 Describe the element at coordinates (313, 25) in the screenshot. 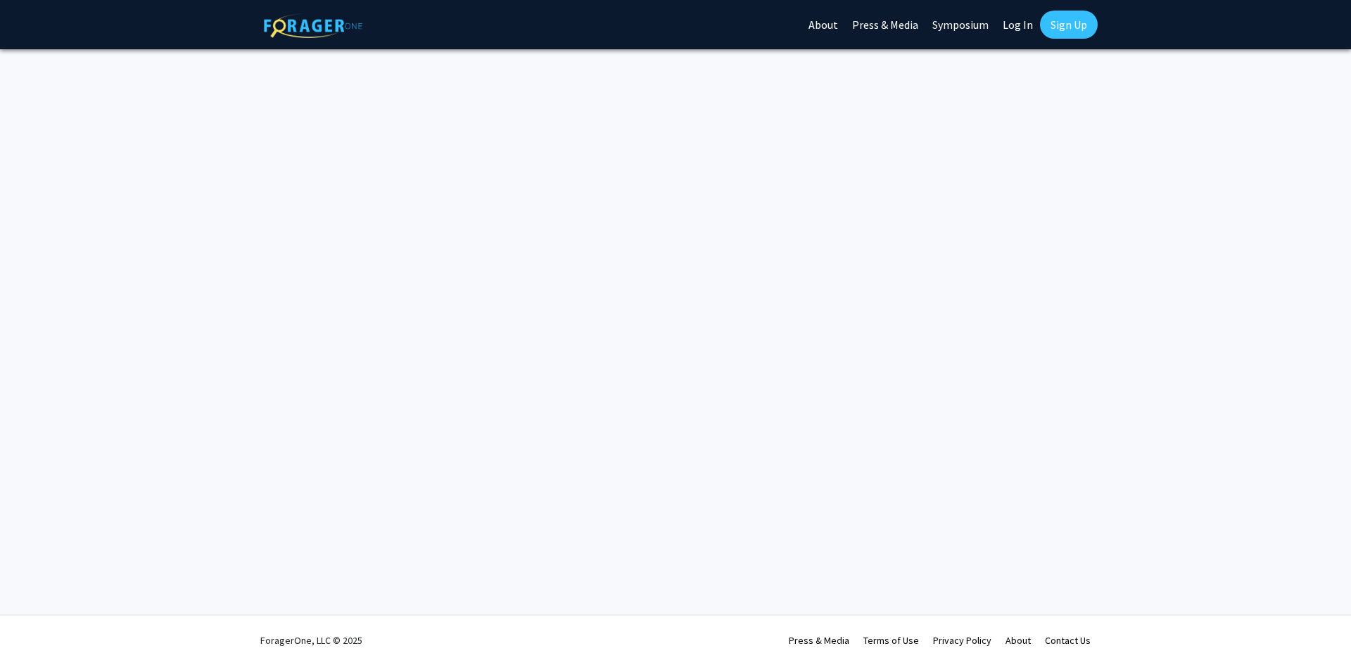

I see `img: ForagerOne Logo` at that location.